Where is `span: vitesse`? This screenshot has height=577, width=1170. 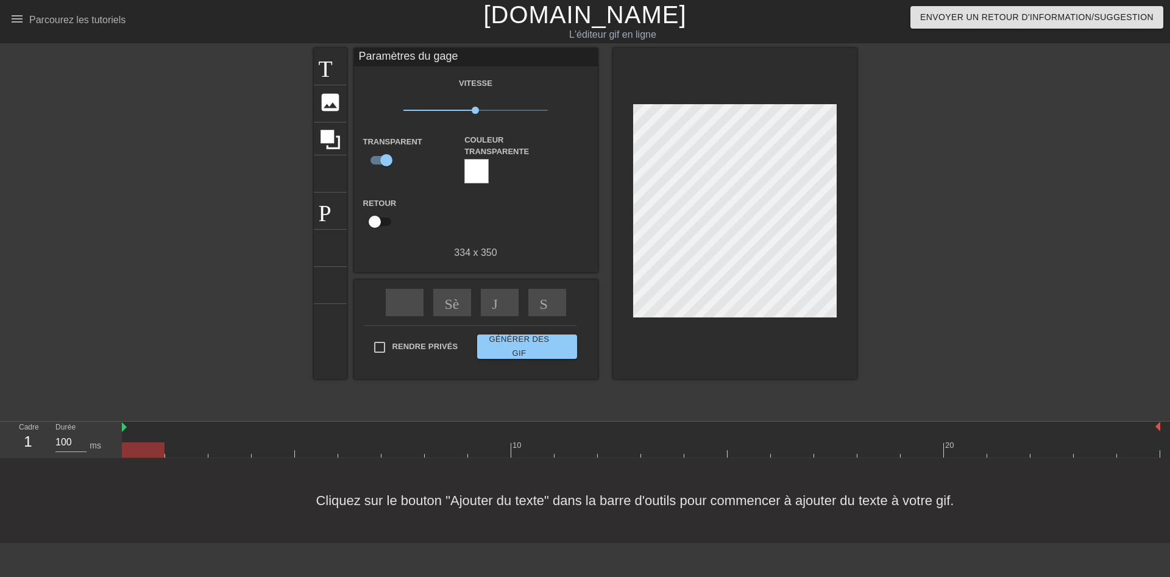
span: vitesse is located at coordinates (574, 110).